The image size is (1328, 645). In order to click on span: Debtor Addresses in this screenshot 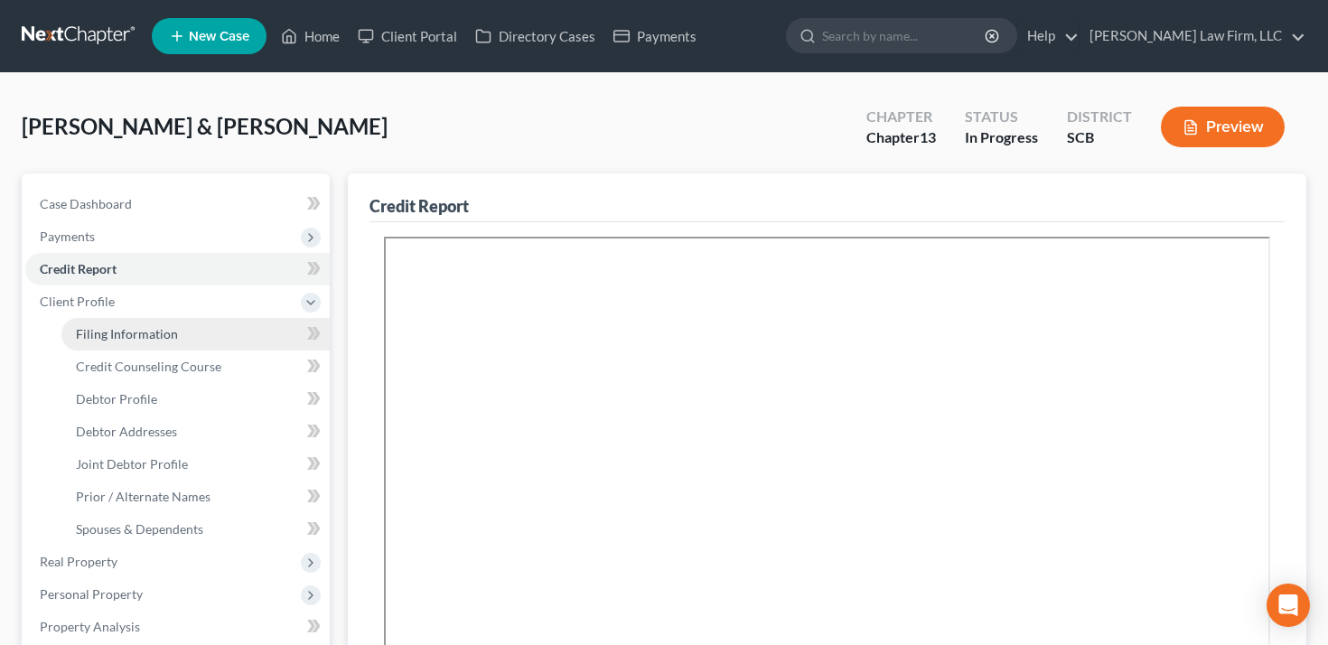, I will do `click(126, 431)`.